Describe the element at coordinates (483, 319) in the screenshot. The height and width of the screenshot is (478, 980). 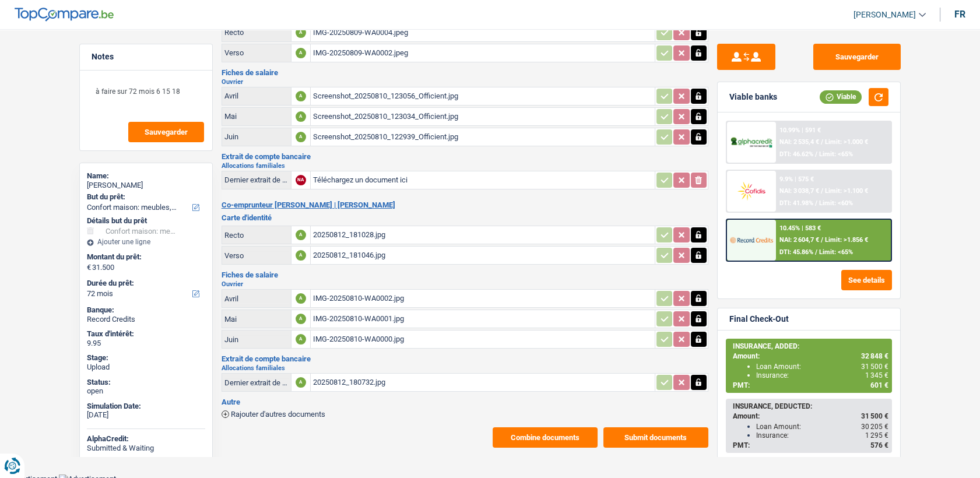
I see `div: IMG-20250810-WA0001.jpg` at that location.